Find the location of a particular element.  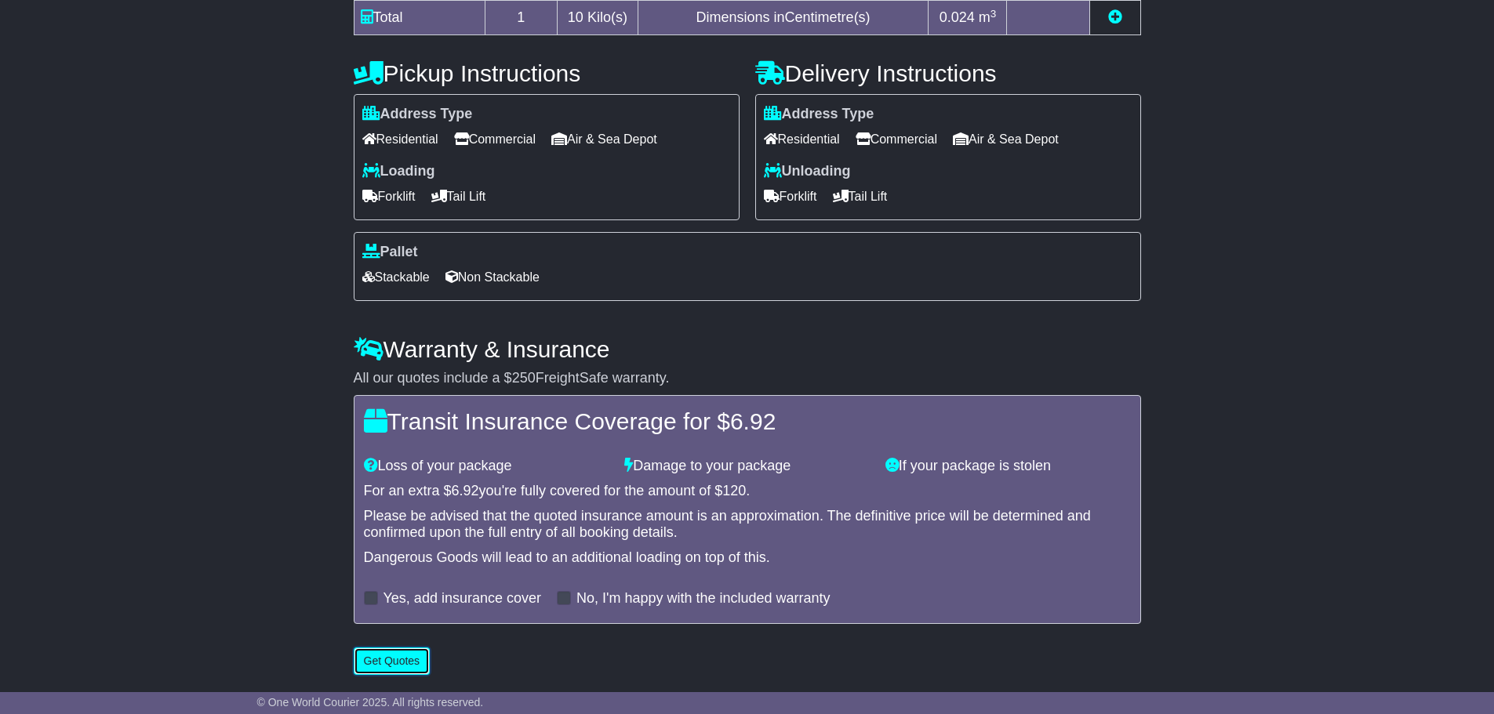

span: Non Stackable is located at coordinates (492, 277).